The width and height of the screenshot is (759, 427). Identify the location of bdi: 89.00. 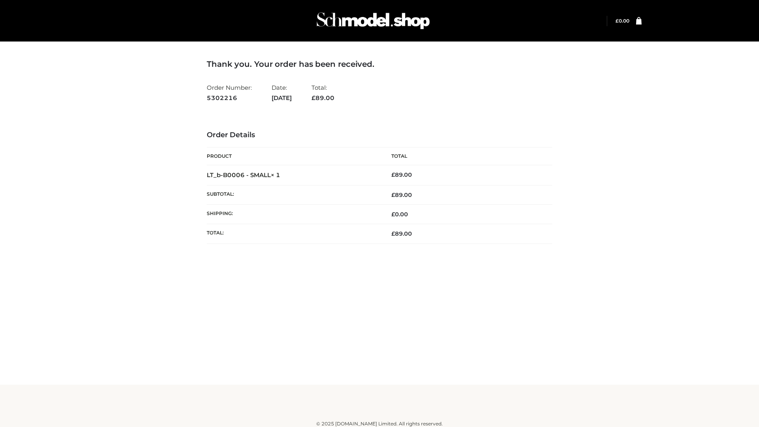
(401, 175).